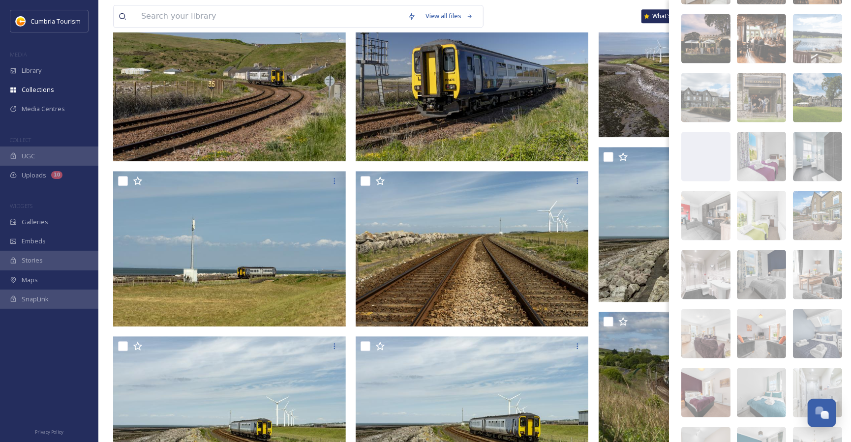 This screenshot has width=851, height=442. I want to click on a: View all files, so click(449, 16).